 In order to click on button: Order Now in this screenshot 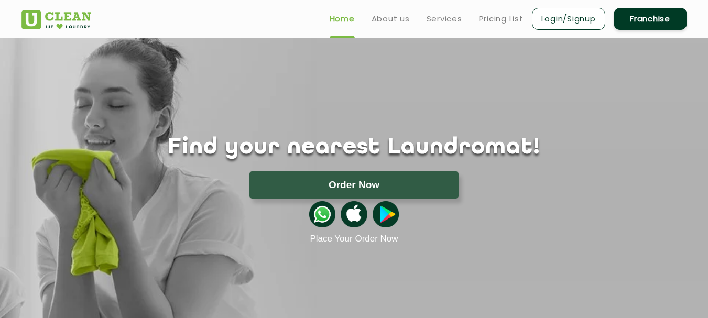, I will do `click(354, 185)`.